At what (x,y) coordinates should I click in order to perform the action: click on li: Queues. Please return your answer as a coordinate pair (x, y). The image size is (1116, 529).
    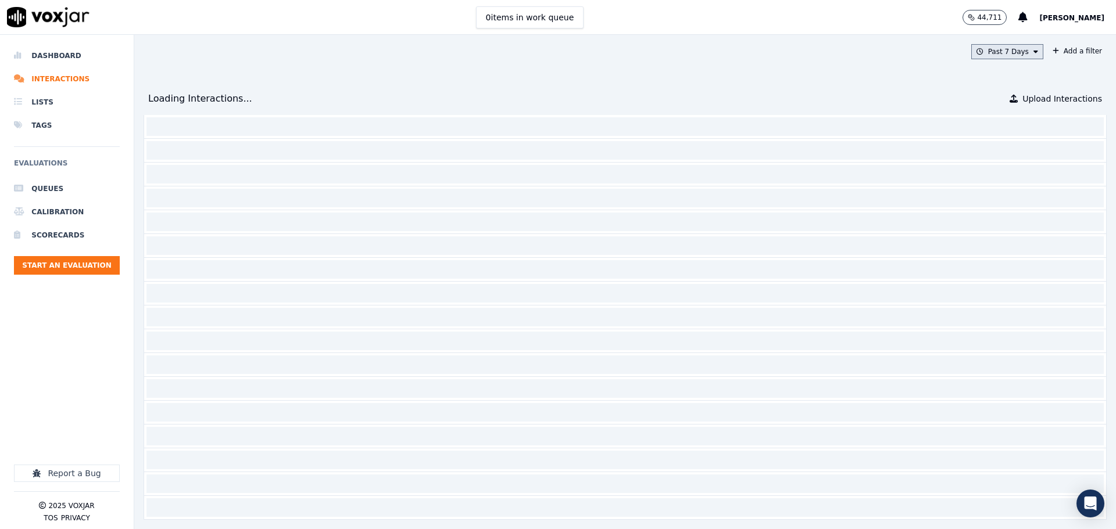
    Looking at the image, I should click on (67, 189).